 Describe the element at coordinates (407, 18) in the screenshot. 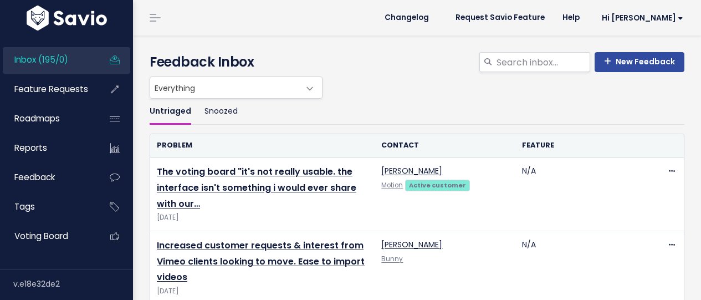

I see `span: Changelog` at that location.